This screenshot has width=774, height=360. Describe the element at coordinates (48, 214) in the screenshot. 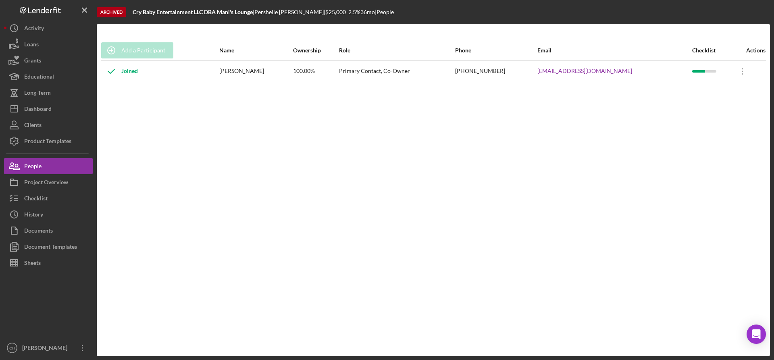

I see `button: History` at that location.